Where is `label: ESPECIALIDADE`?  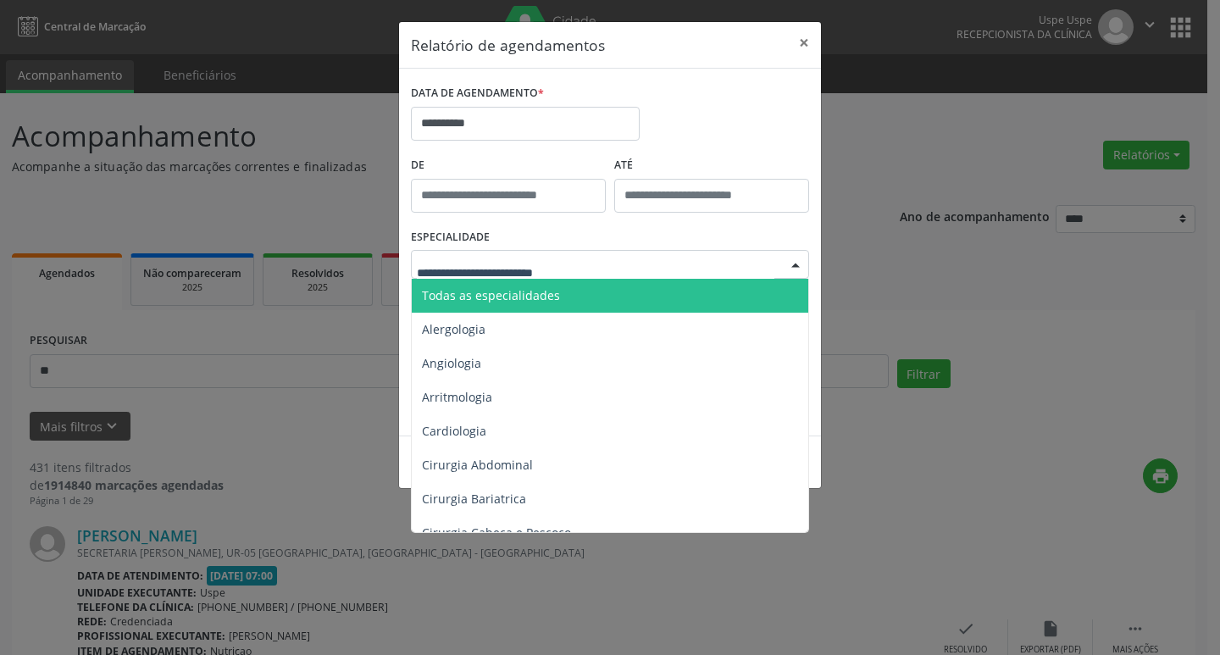 label: ESPECIALIDADE is located at coordinates (450, 237).